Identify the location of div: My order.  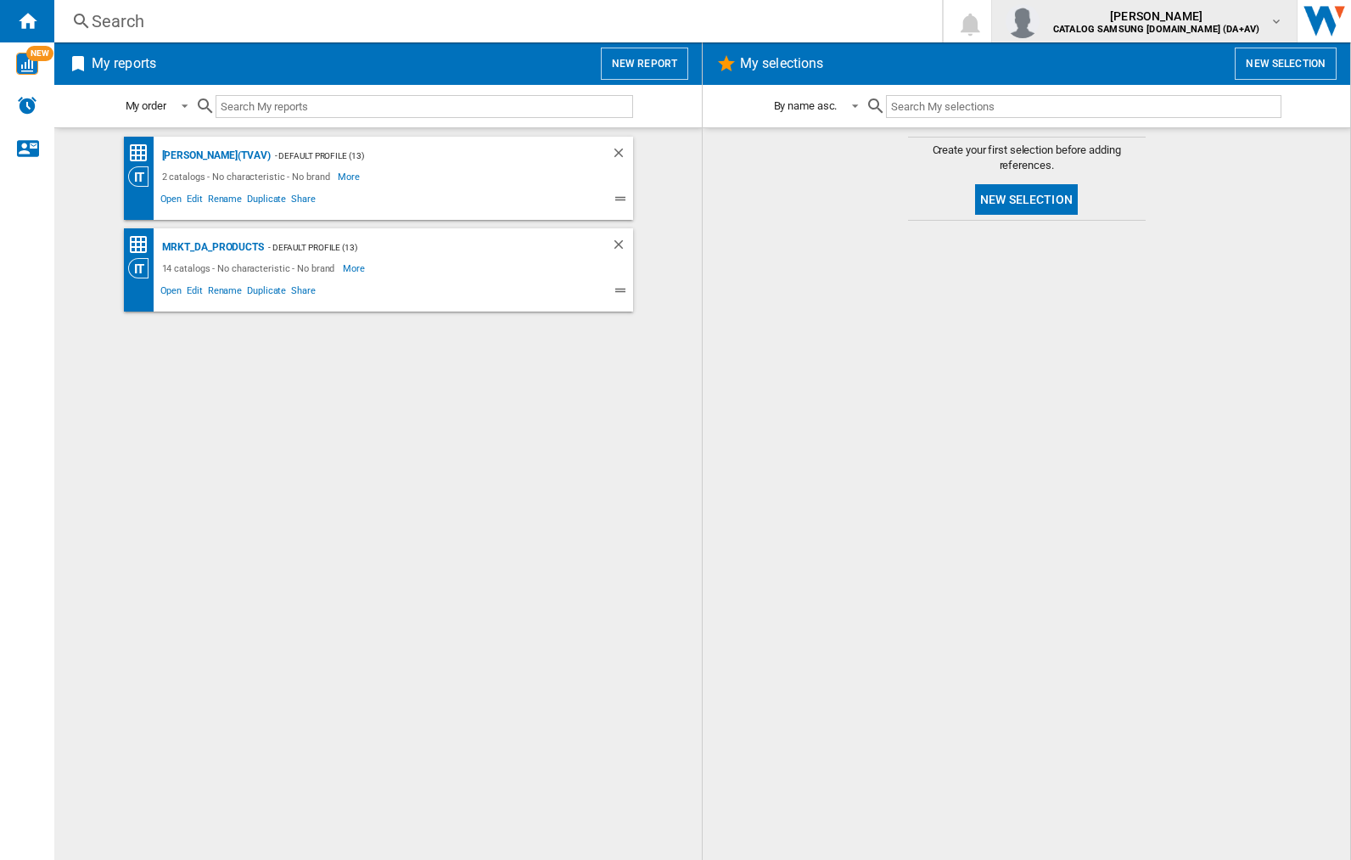
(146, 105).